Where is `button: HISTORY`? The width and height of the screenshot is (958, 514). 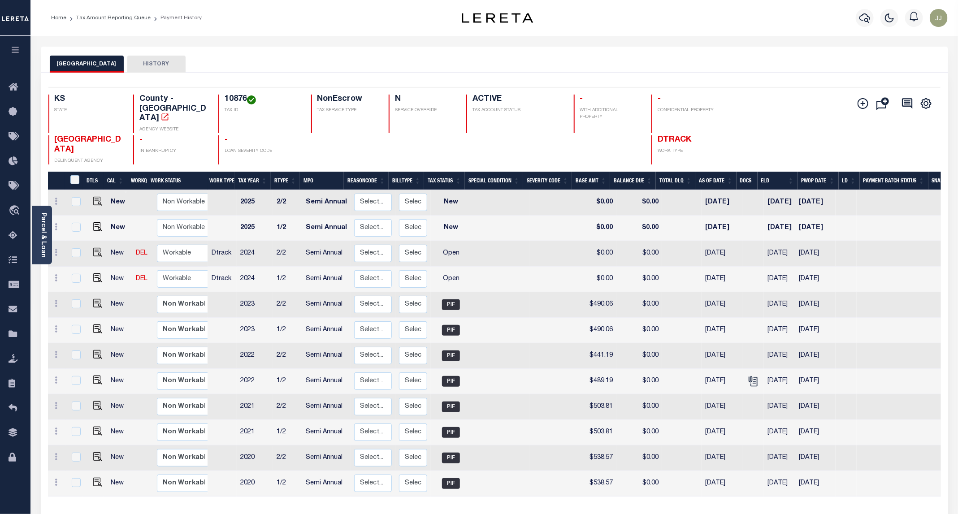 button: HISTORY is located at coordinates (156, 64).